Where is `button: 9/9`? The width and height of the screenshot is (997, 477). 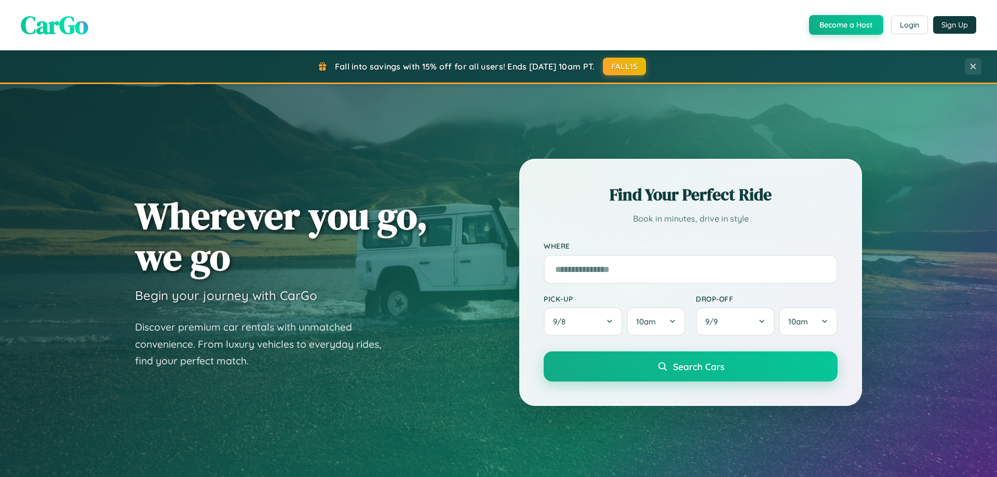
button: 9/9 is located at coordinates (736, 322).